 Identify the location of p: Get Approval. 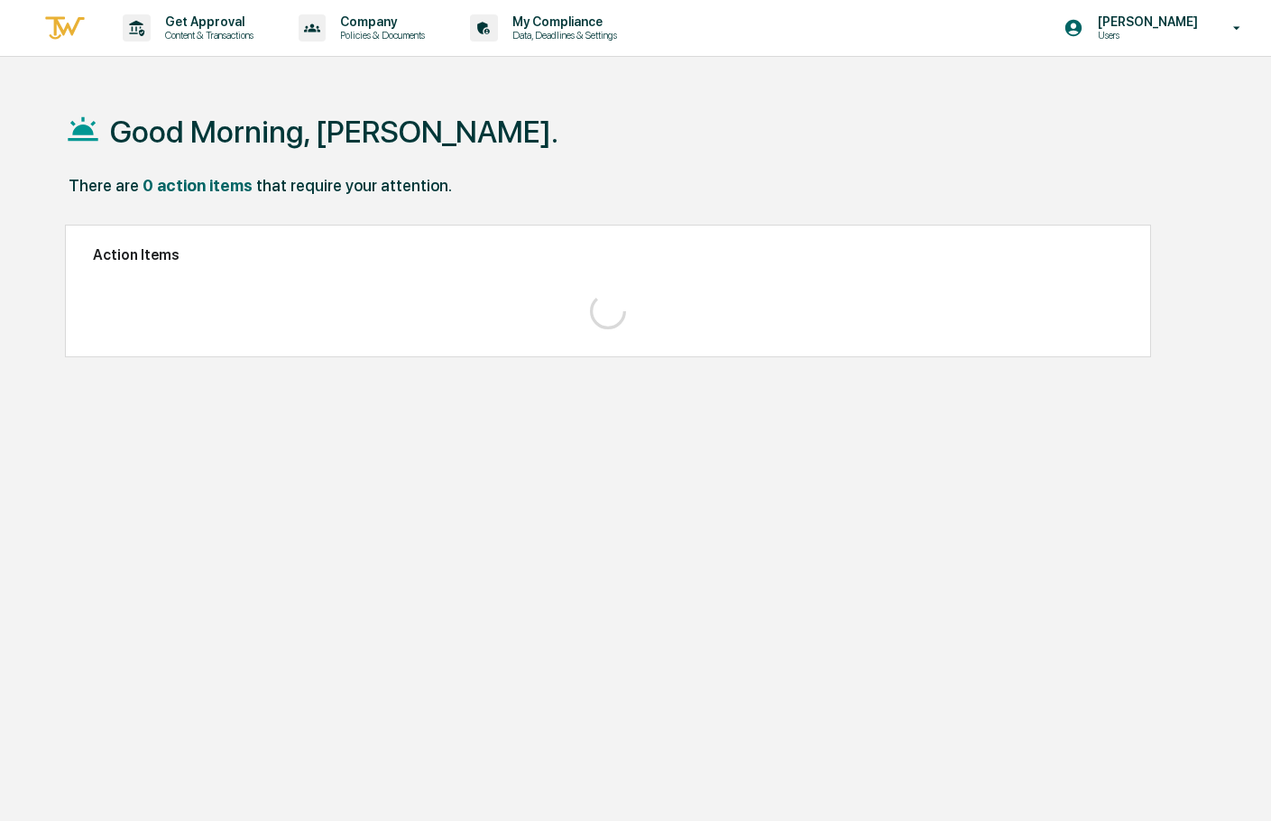
(207, 22).